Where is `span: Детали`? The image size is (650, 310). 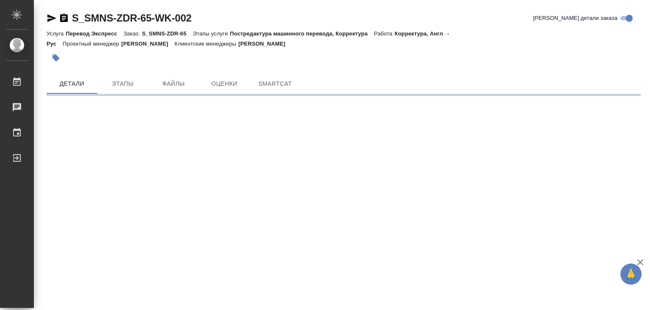 span: Детали is located at coordinates (72, 84).